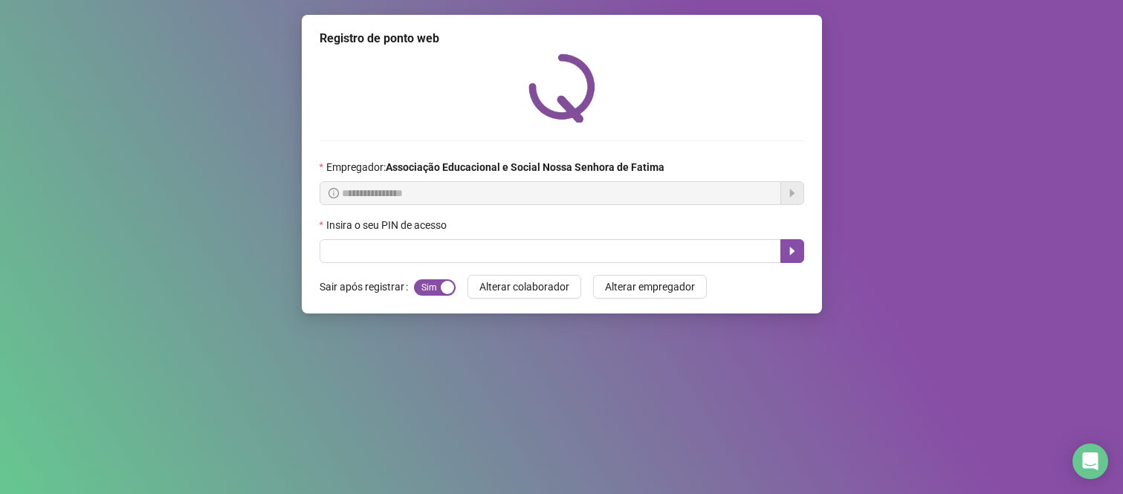  Describe the element at coordinates (650, 287) in the screenshot. I see `button: Alterar empregador` at that location.